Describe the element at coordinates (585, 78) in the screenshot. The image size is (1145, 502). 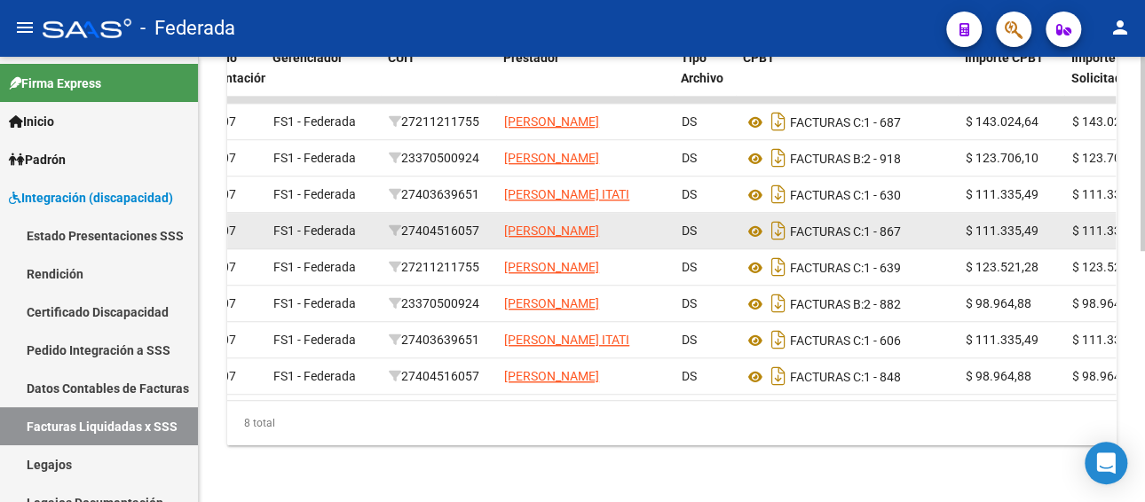
I see `datatable-header-cell: Prestador` at that location.